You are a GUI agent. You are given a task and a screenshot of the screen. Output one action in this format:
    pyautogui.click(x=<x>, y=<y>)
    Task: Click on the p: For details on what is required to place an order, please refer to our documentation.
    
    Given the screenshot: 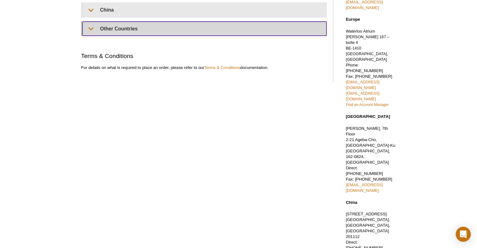 What is the action you would take?
    pyautogui.click(x=204, y=68)
    